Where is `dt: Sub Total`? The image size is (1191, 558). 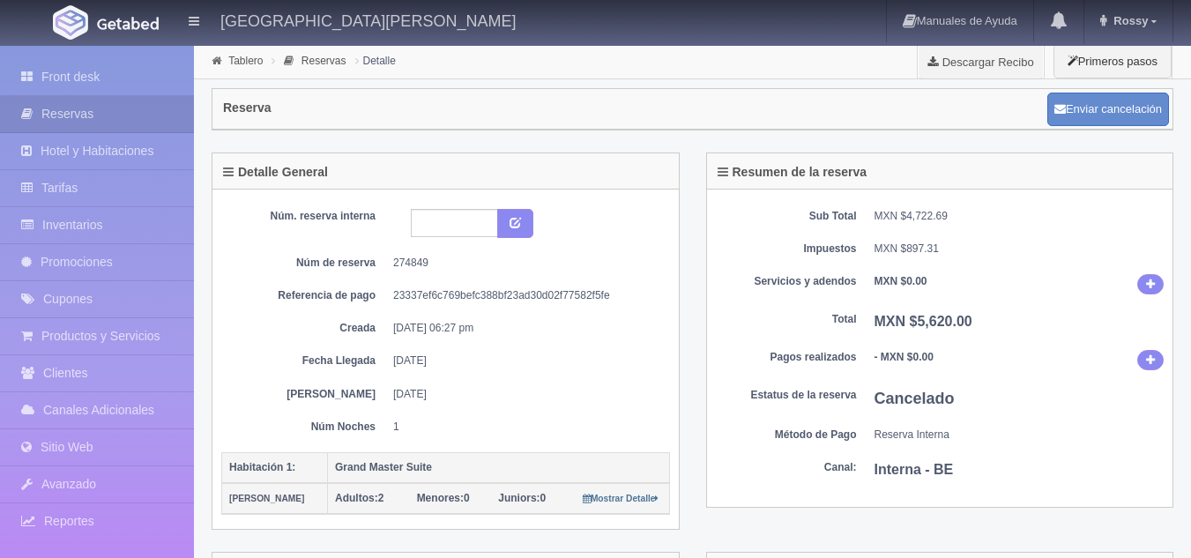
dt: Sub Total is located at coordinates (786, 216).